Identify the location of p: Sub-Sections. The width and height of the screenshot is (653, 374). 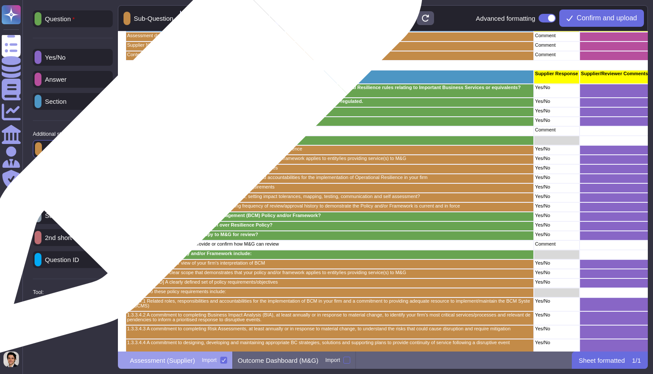
(62, 215).